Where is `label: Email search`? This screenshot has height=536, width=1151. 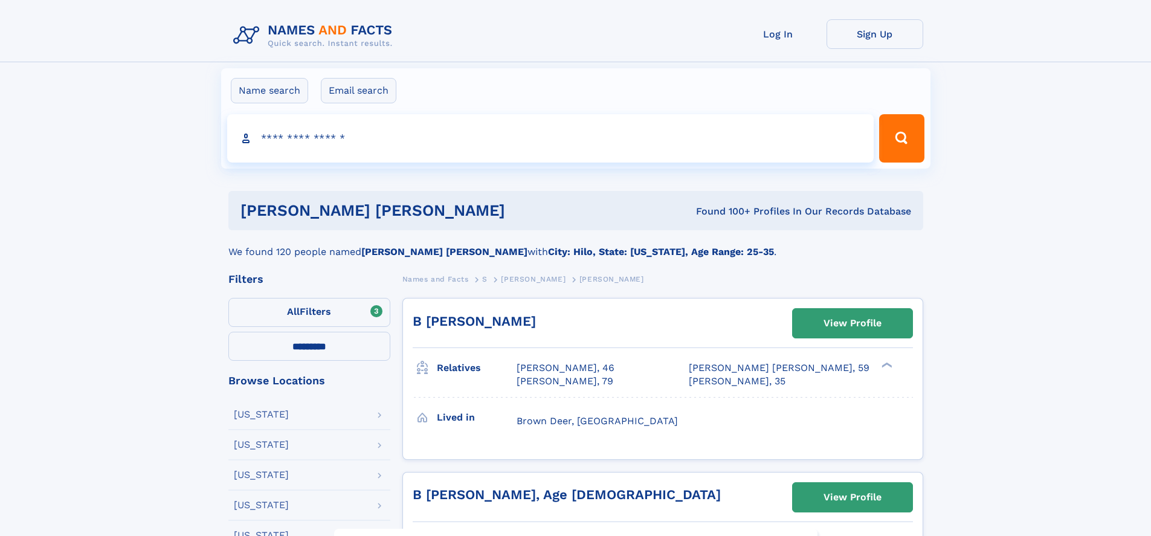
label: Email search is located at coordinates (358, 91).